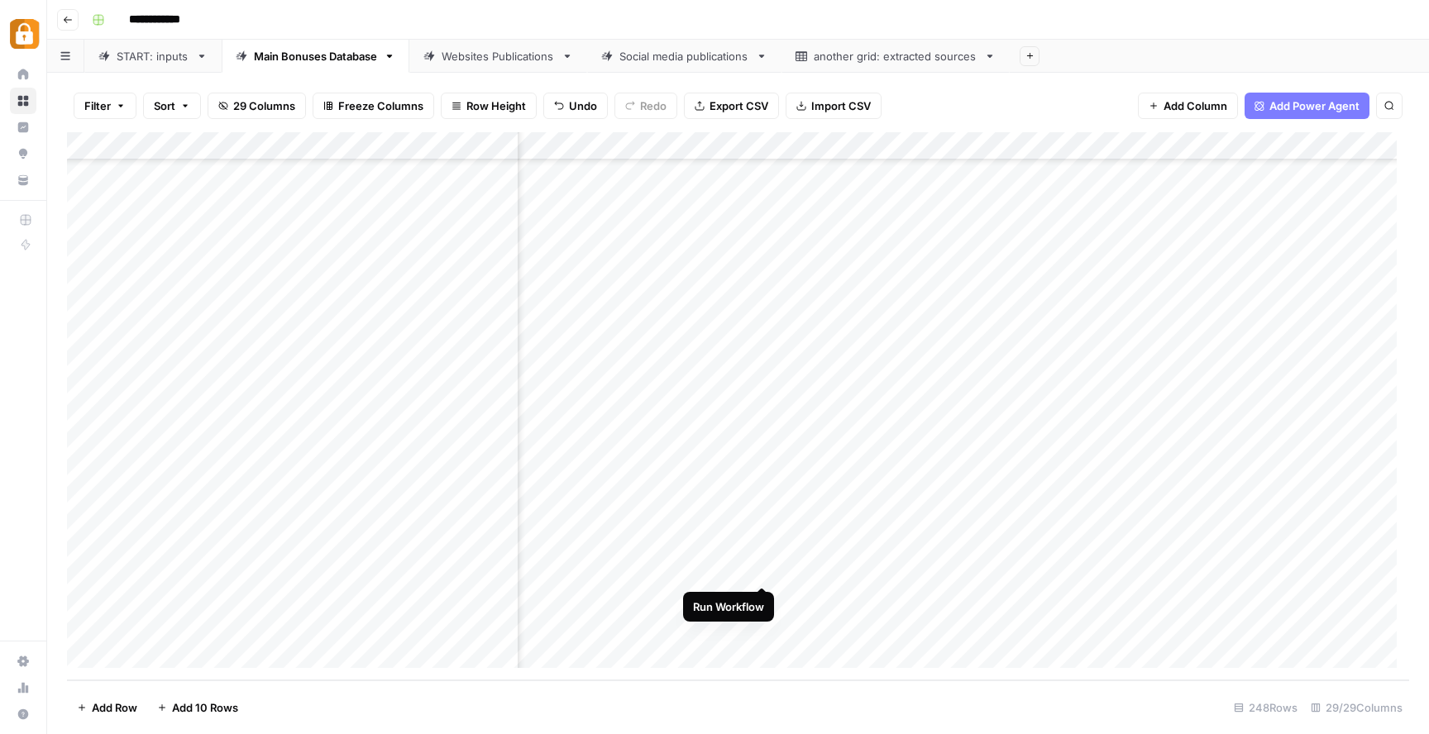  Describe the element at coordinates (380, 106) in the screenshot. I see `span: Freeze Columns` at that location.